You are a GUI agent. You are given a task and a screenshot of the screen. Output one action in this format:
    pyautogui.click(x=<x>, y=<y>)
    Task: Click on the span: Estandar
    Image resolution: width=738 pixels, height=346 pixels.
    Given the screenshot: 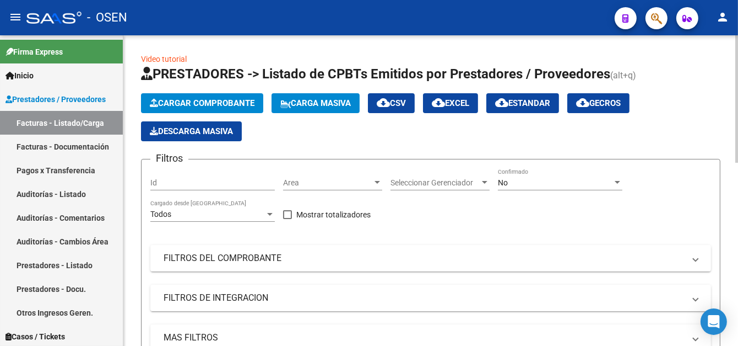 What is the action you would take?
    pyautogui.click(x=523, y=103)
    